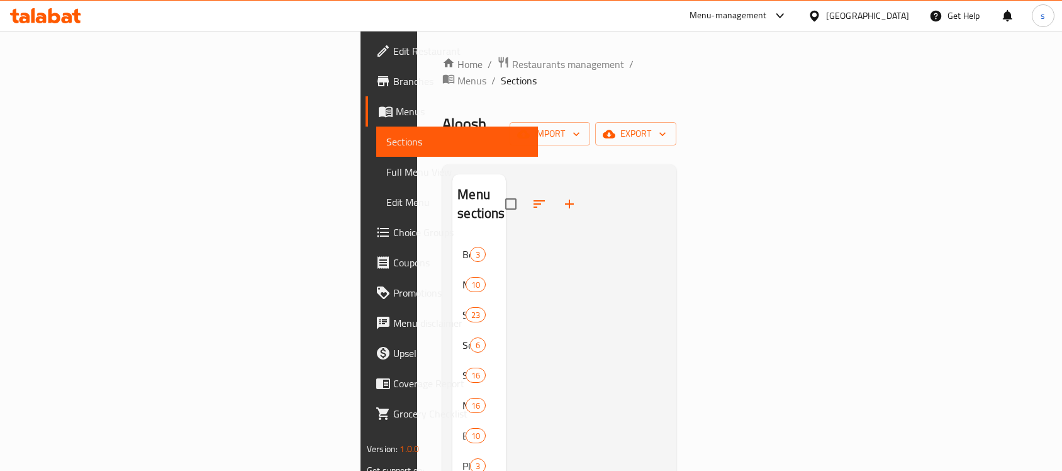 This screenshot has width=1062, height=471. Describe the element at coordinates (479, 435) in the screenshot. I see `div: Bbq10` at that location.